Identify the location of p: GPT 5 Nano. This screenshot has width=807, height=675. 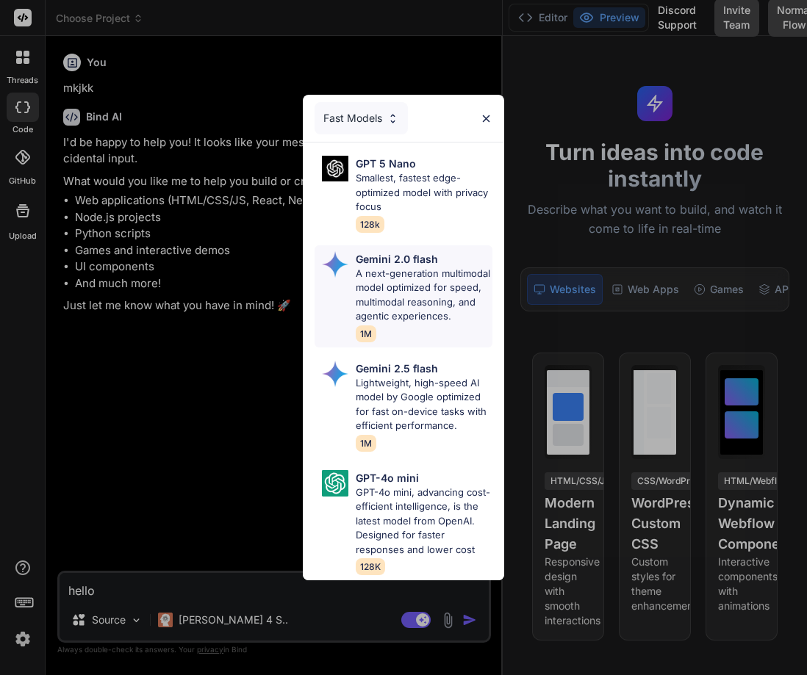
(386, 163).